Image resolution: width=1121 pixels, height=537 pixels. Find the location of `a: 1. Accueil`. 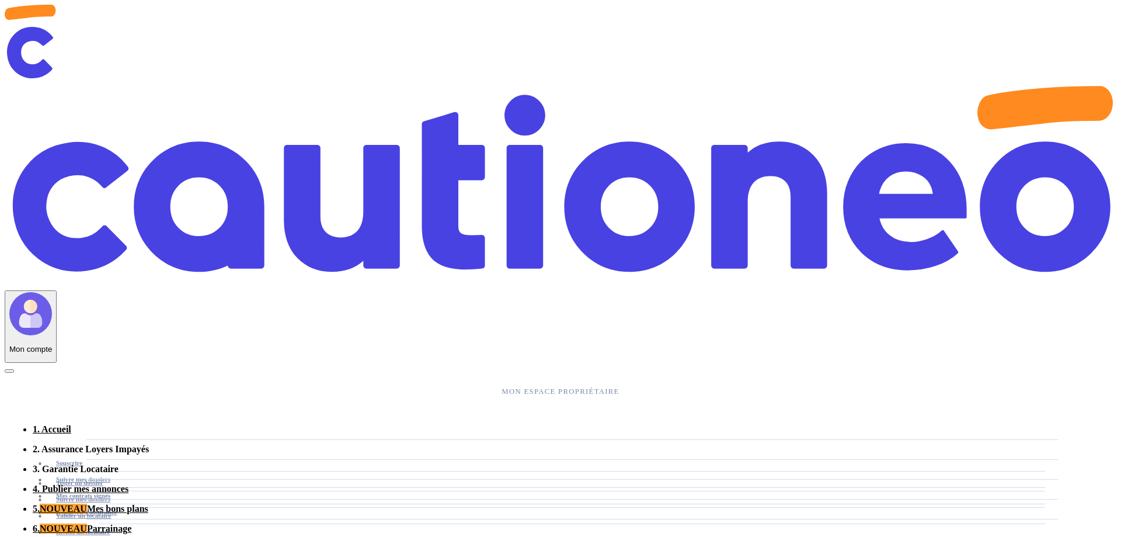

a: 1. Accueil is located at coordinates (52, 429).